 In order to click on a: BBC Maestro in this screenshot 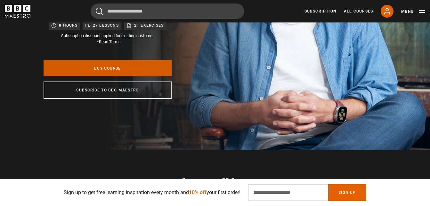, I will do `click(18, 11)`.